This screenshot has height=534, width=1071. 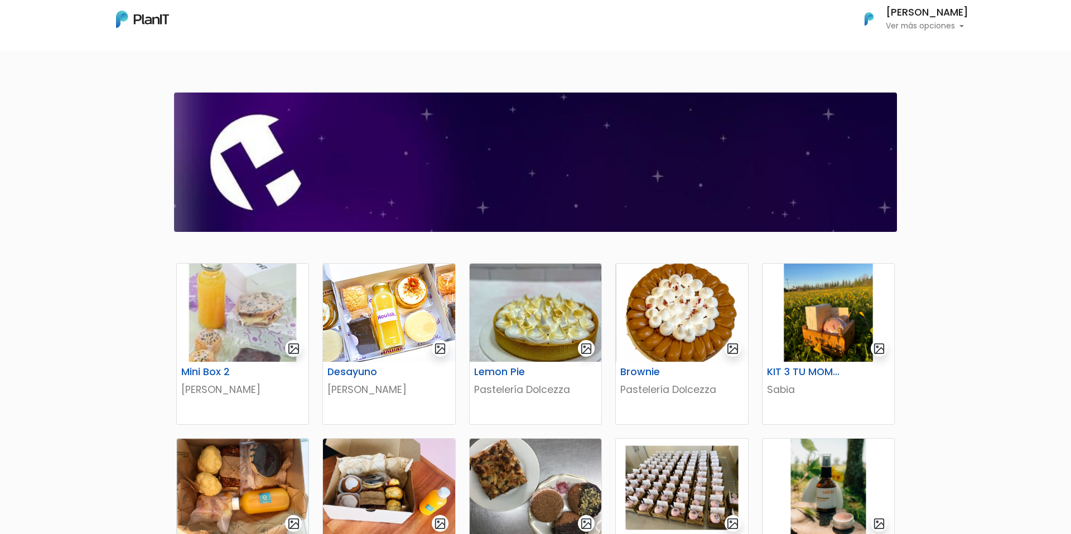 I want to click on img: thumb_2000___2000-Photoroom__57_.jpg, so click(x=243, y=313).